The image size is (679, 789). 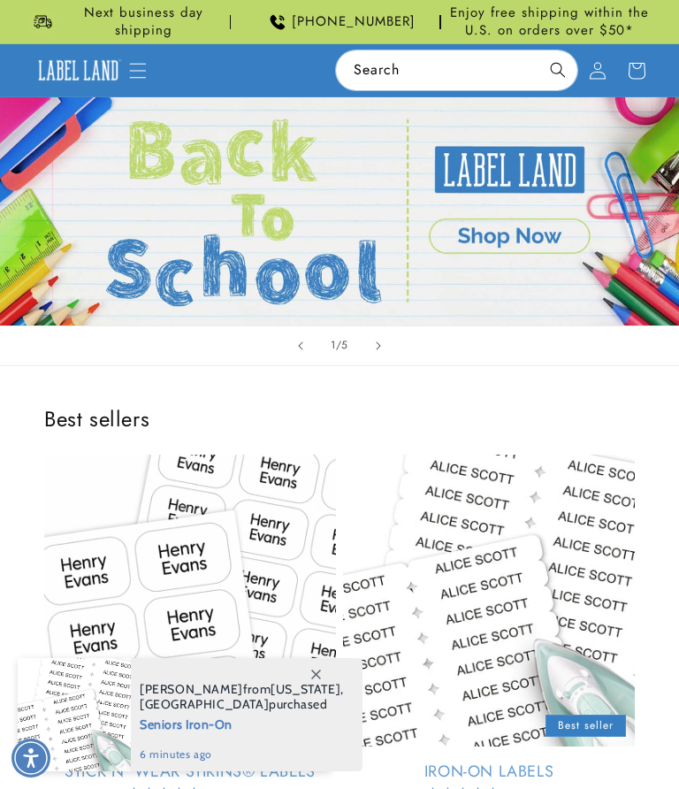 What do you see at coordinates (549, 21) in the screenshot?
I see `span: Enjoy free shipping within the U.S. on orders over $50*` at bounding box center [549, 21].